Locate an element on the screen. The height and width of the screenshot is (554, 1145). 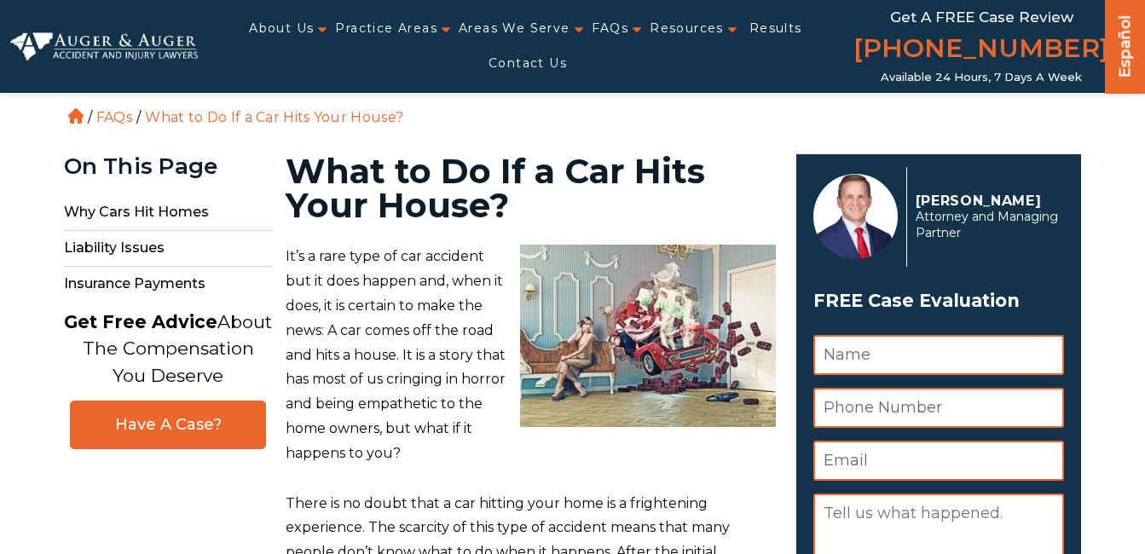
span: Liability Issues is located at coordinates (168, 249).